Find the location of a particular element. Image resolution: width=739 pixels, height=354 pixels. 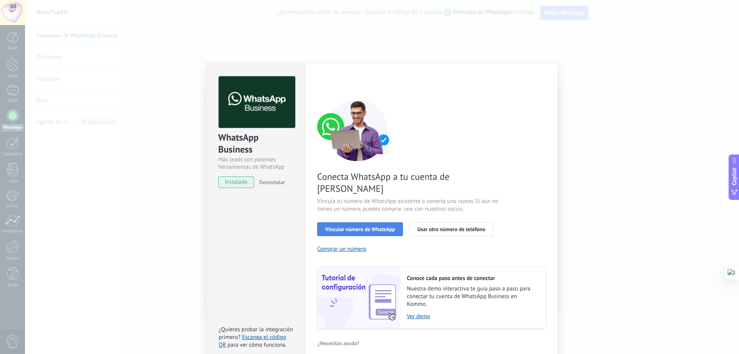

span: ¿Necesitas ayuda? is located at coordinates (338, 343).